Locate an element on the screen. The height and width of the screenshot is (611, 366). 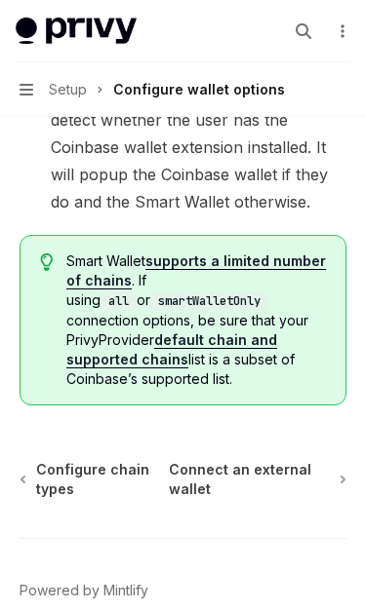
a: supports a limited number of chains is located at coordinates (196, 271).